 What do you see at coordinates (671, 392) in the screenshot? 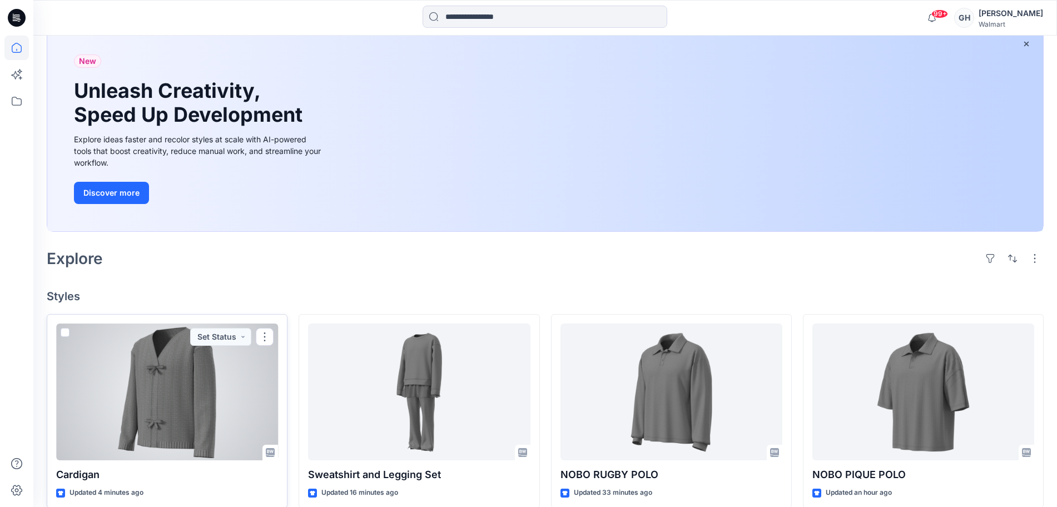
I see `a: NOBO RUGBY POLO` at bounding box center [671, 392].